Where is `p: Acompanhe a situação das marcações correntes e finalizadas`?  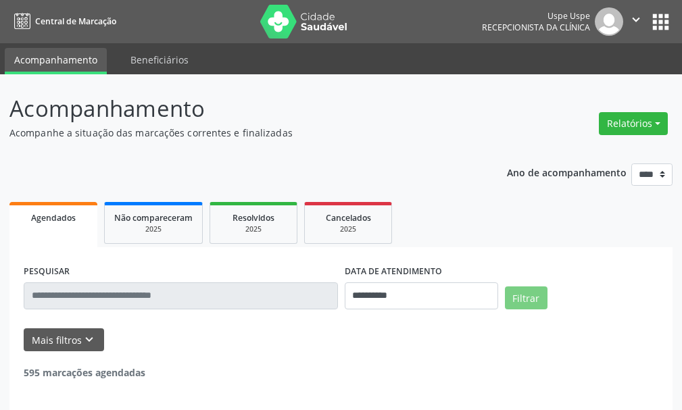 p: Acompanhe a situação das marcações correntes e finalizadas is located at coordinates (241, 133).